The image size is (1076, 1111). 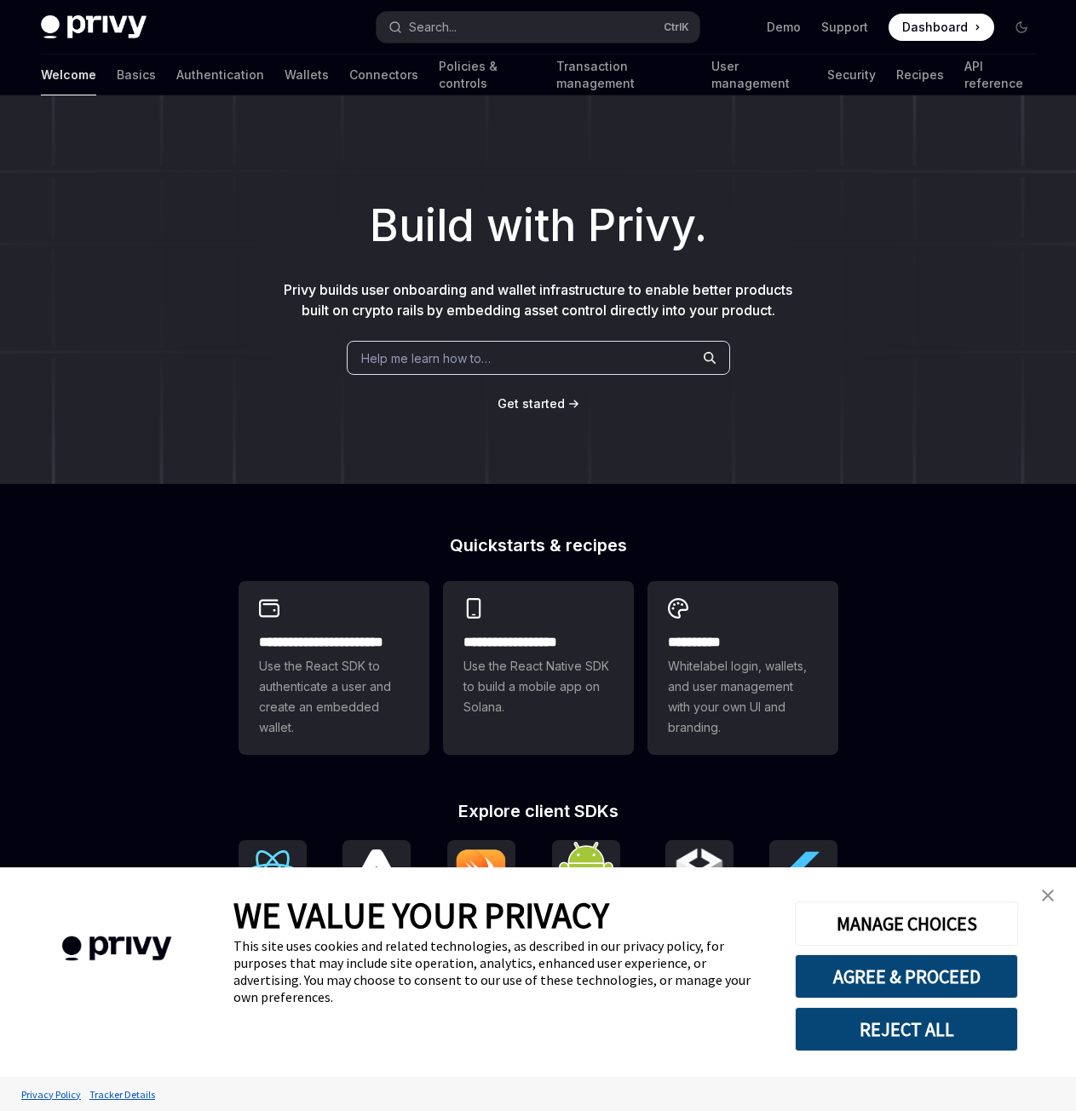 What do you see at coordinates (851, 75) in the screenshot?
I see `a: Security` at bounding box center [851, 75].